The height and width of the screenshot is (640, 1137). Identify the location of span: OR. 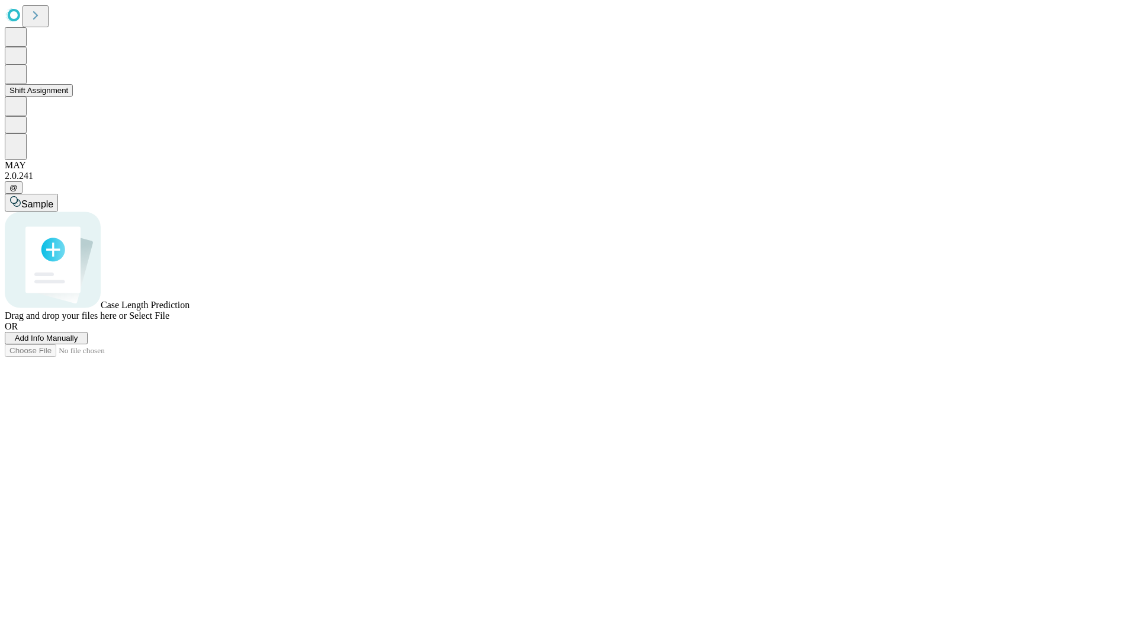
(11, 326).